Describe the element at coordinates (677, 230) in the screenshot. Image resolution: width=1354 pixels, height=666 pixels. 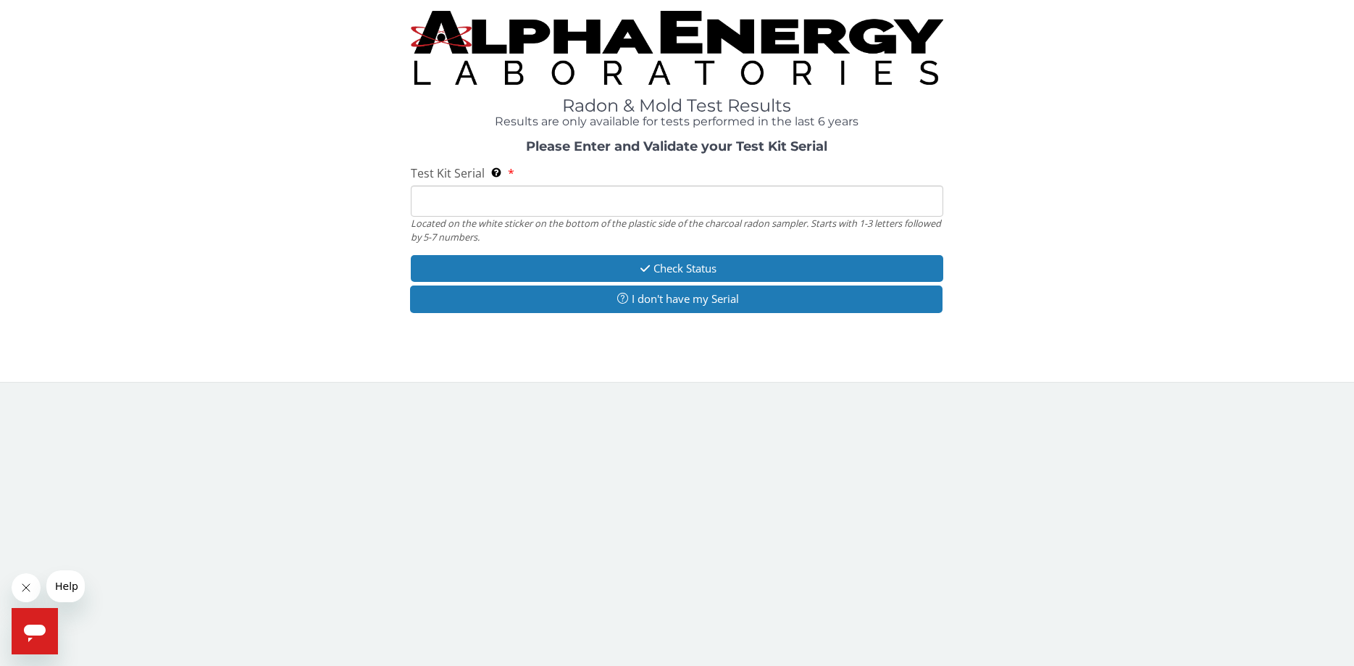
I see `div: Located on the white sticker on the bottom of the plastic side of the charcoal radon sampler. Sta...` at that location.